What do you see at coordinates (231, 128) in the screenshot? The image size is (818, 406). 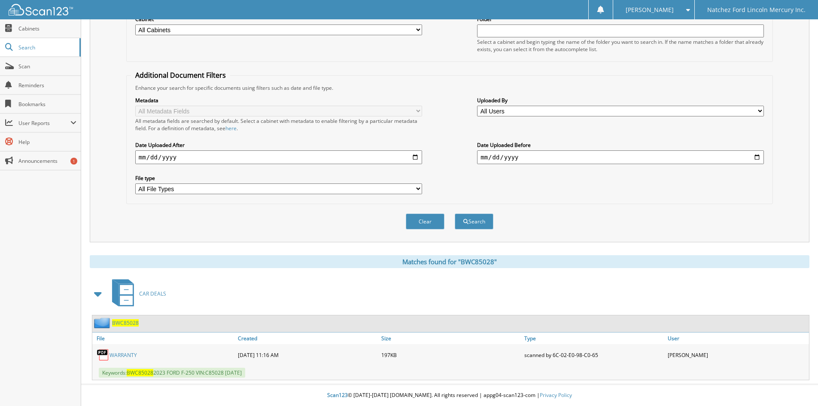 I see `a: here` at bounding box center [231, 128].